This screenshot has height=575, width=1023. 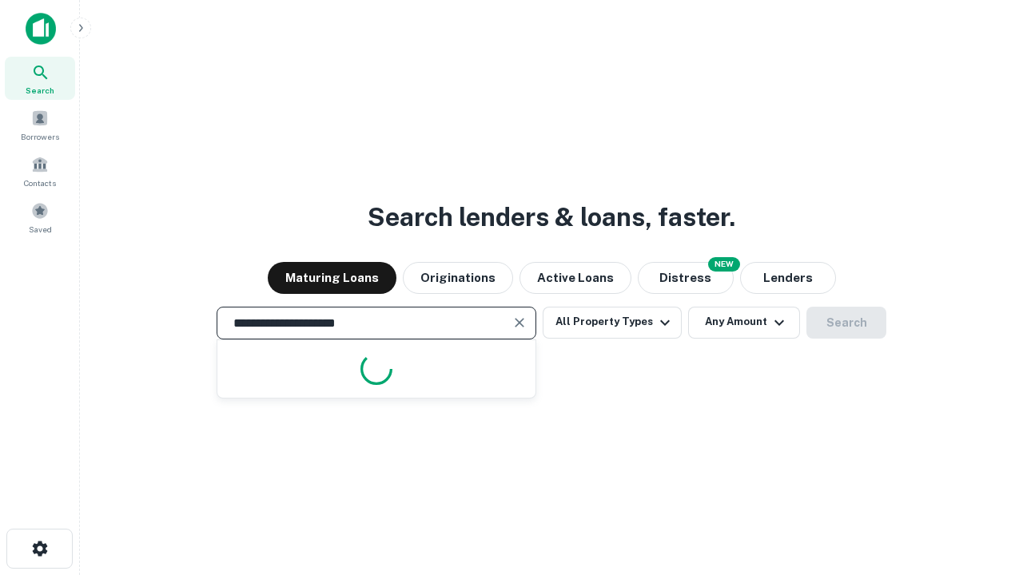 What do you see at coordinates (744, 323) in the screenshot?
I see `button: Any Amount` at bounding box center [744, 323].